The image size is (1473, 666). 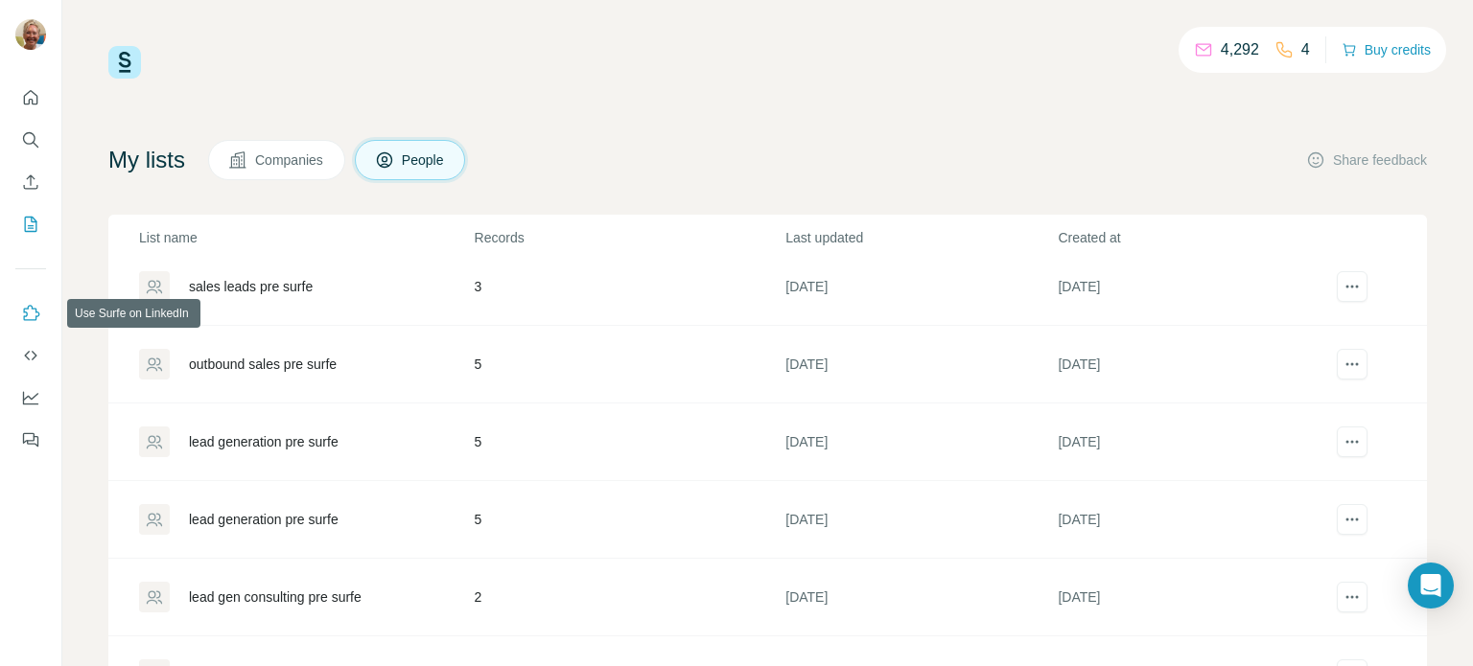 I want to click on td: 2, so click(x=629, y=597).